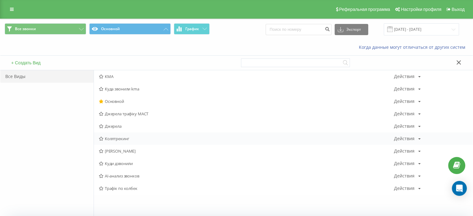 The width and height of the screenshot is (473, 216). What do you see at coordinates (459, 63) in the screenshot?
I see `button: Закрыть` at bounding box center [459, 63].